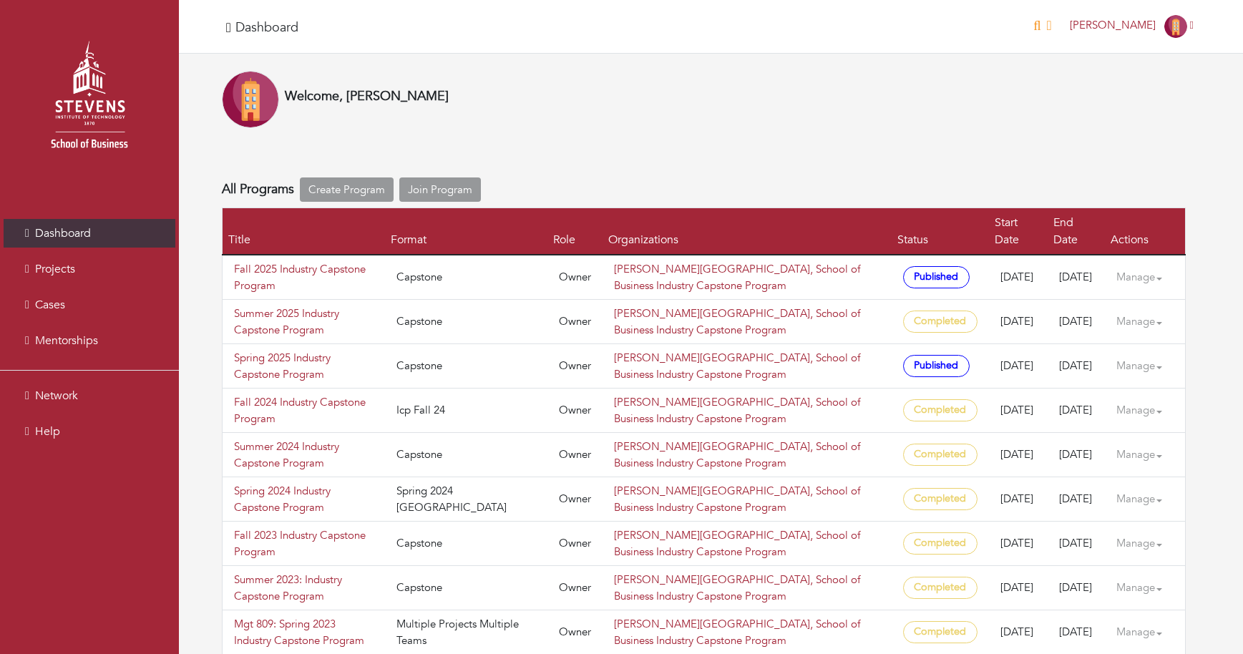 Image resolution: width=1243 pixels, height=654 pixels. I want to click on a: Spring 2024 Industry Capstone Program, so click(303, 499).